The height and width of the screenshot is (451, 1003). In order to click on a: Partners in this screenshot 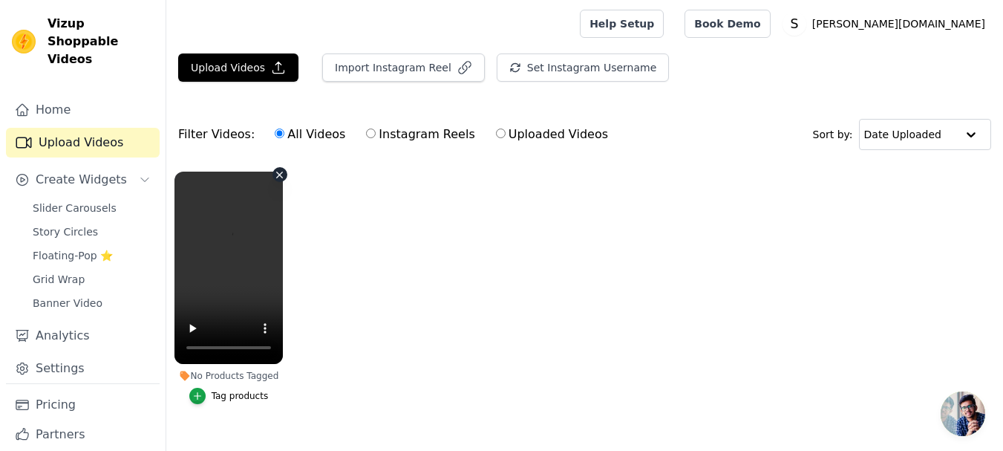, I will do `click(82, 435)`.